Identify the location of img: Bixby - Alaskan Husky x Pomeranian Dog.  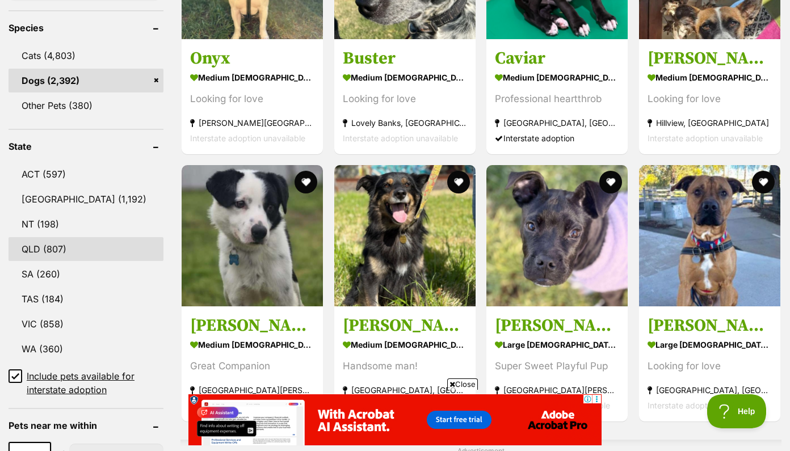
(405, 236).